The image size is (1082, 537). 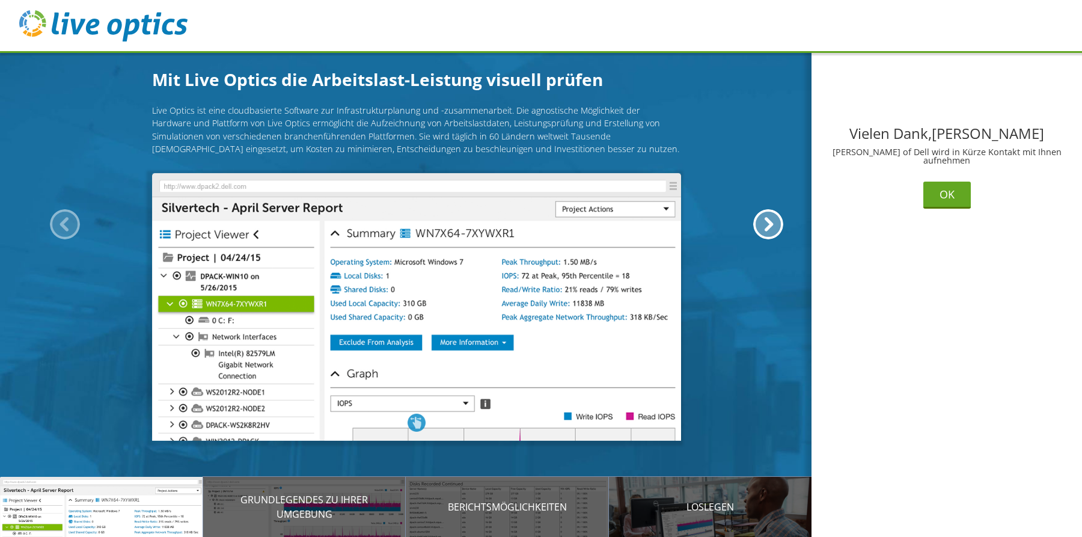 What do you see at coordinates (416, 79) in the screenshot?
I see `h1: Mit Live Optics die Arbeitslast-Leistung visuell prüfen` at bounding box center [416, 79].